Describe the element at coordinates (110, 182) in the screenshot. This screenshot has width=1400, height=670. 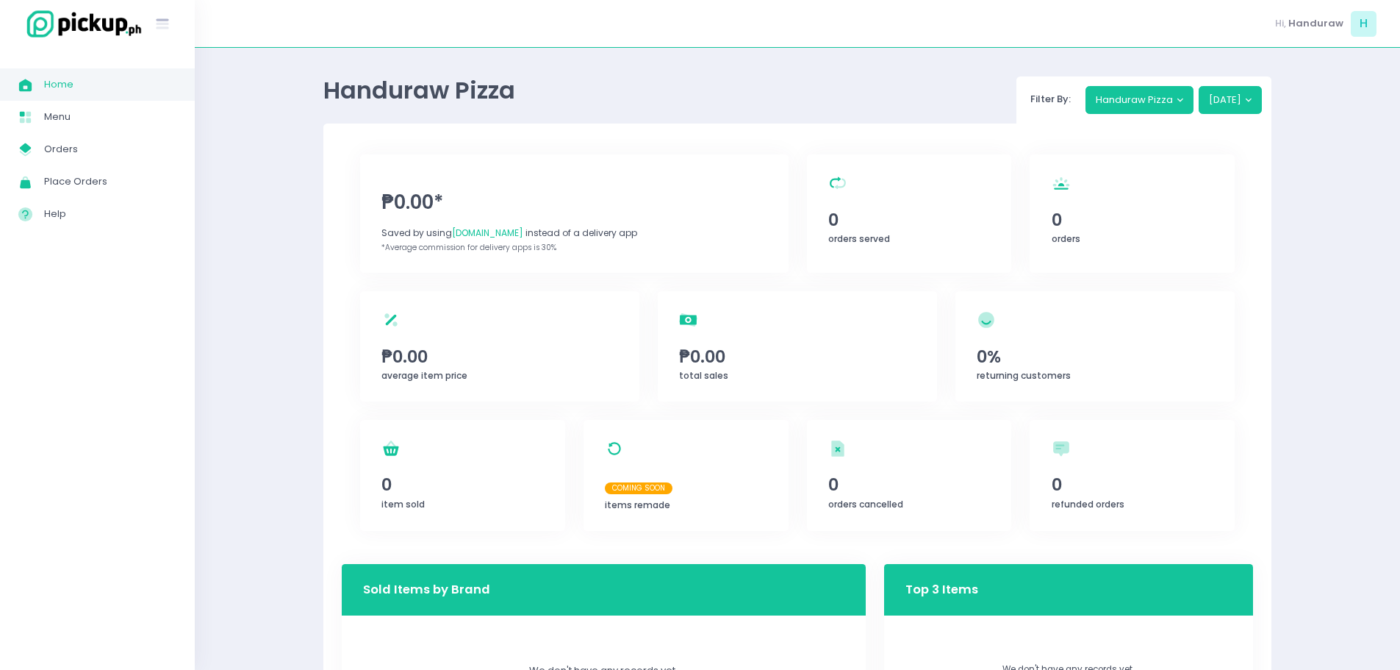
I see `span: Place Orders` at that location.